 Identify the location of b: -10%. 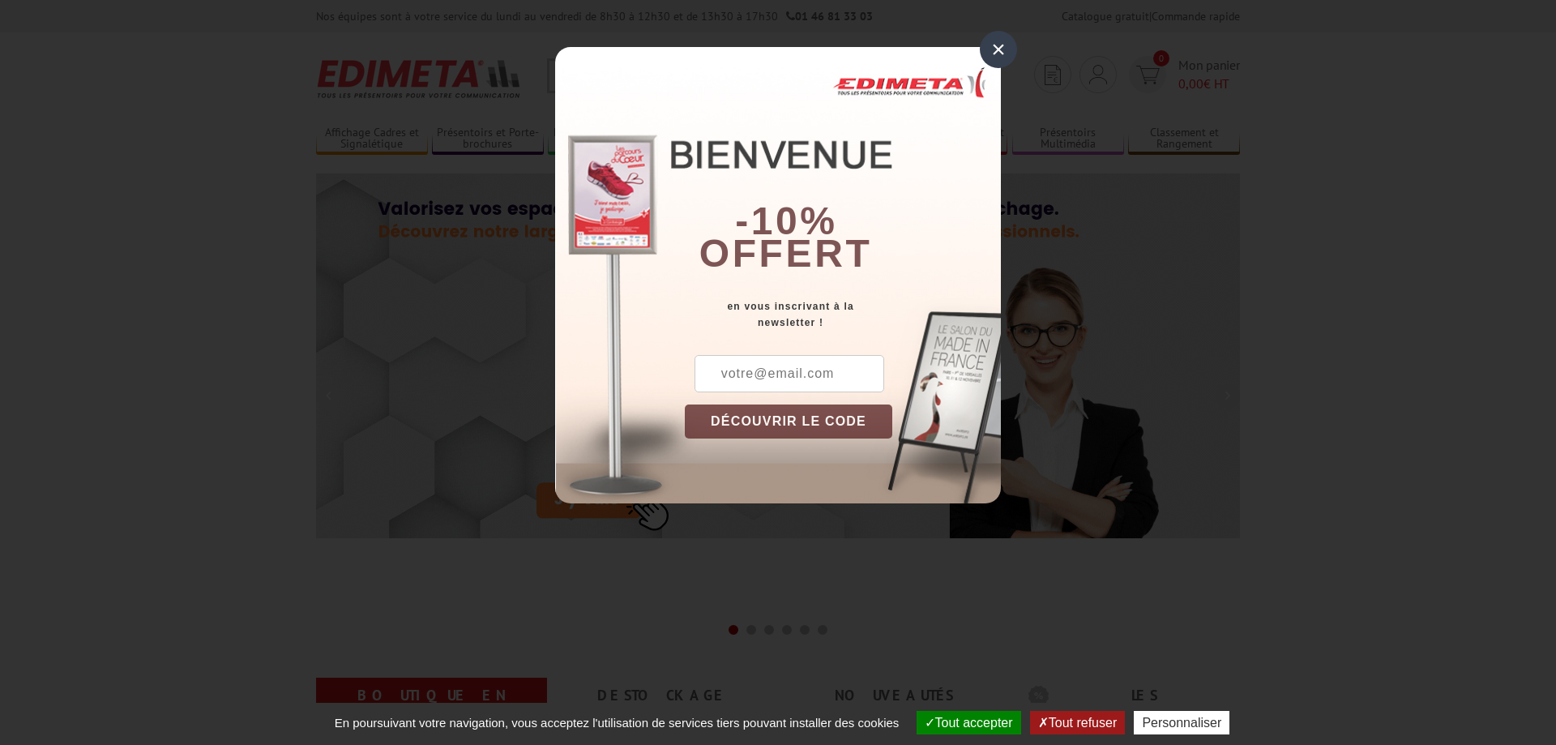
(786, 220).